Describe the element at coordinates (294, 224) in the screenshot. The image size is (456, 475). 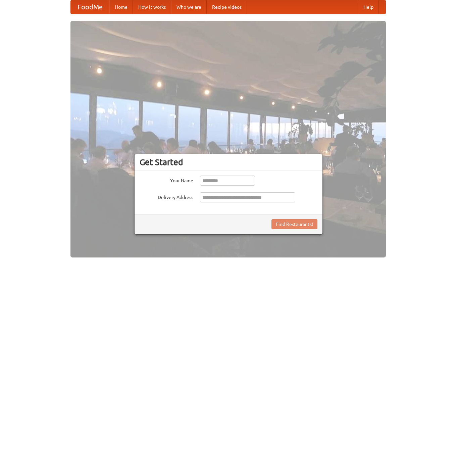
I see `button: Find Restaurants!` at that location.